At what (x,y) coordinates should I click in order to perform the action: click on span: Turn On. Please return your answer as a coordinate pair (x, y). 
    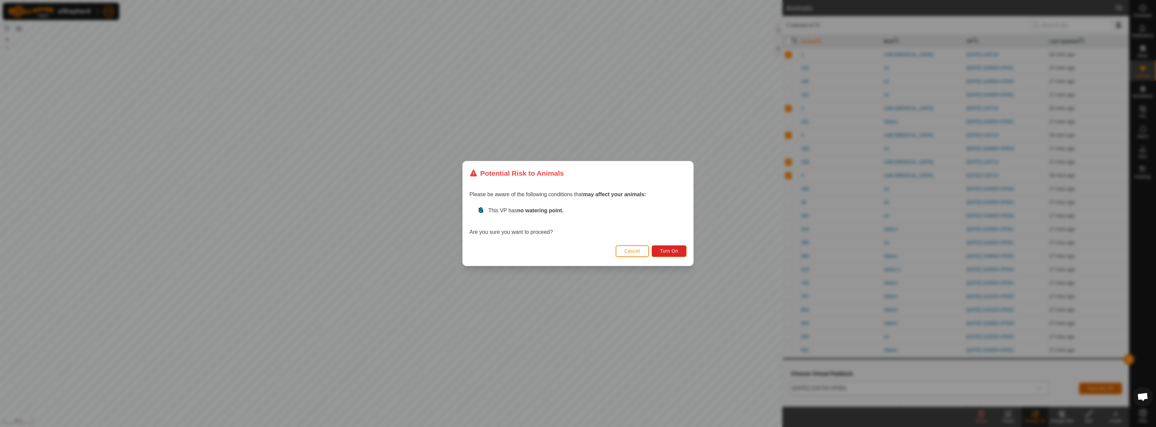
    Looking at the image, I should click on (669, 251).